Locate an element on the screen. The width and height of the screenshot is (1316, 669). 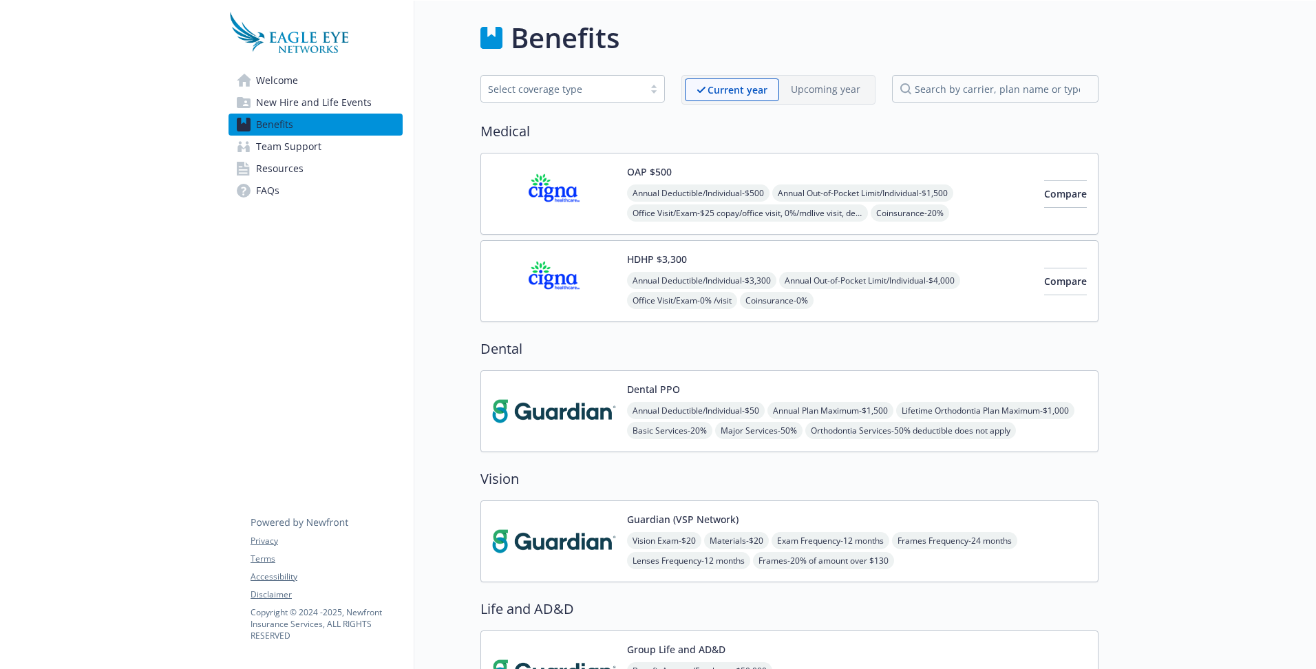
button: Guardian (VSP Network) is located at coordinates (683, 519).